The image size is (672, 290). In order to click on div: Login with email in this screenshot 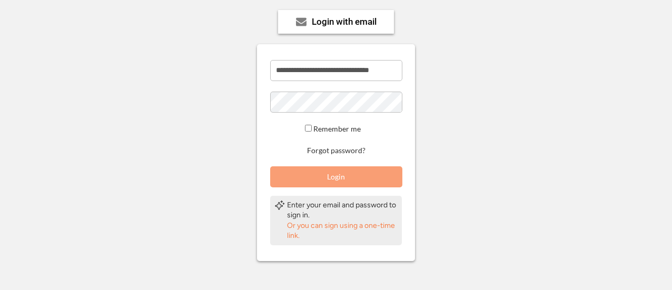, I will do `click(344, 22)`.